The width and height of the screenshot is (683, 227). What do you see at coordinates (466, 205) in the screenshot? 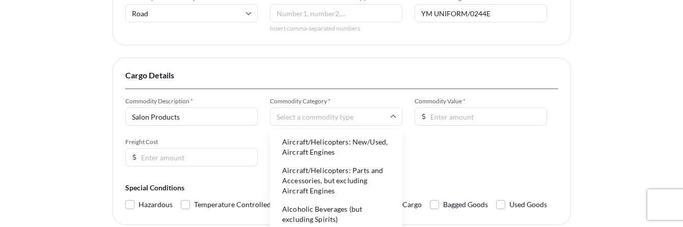
I see `span: Bagged Goods` at bounding box center [466, 205].